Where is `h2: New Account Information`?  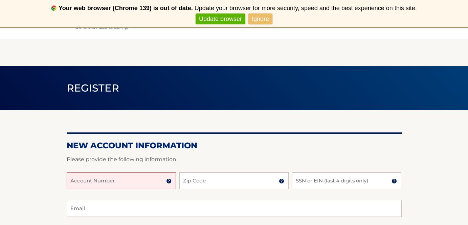 h2: New Account Information is located at coordinates (234, 146).